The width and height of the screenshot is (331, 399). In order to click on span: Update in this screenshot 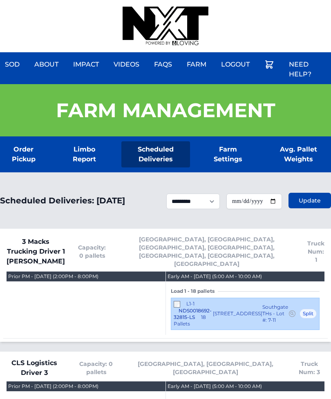, I will do `click(310, 201)`.